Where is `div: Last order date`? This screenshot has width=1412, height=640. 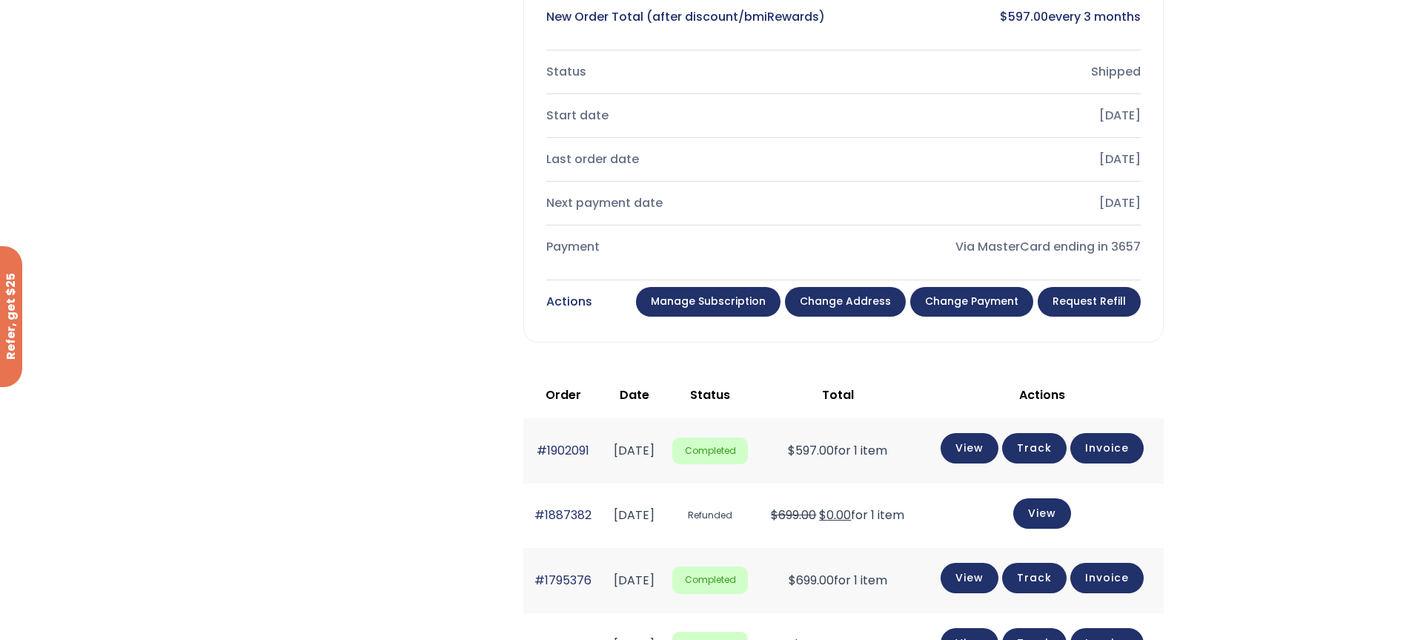
div: Last order date is located at coordinates (689, 159).